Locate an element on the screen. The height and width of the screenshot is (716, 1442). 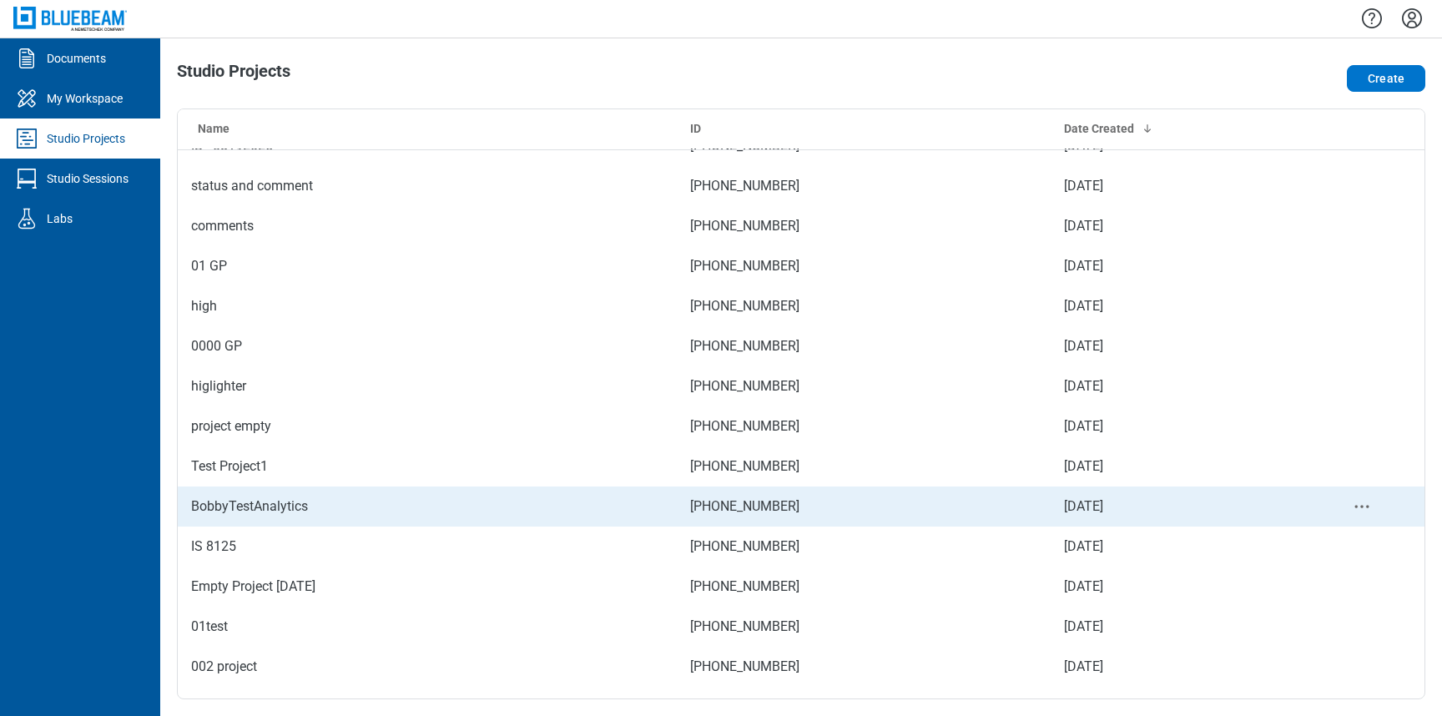
td: status and comment is located at coordinates (427, 186).